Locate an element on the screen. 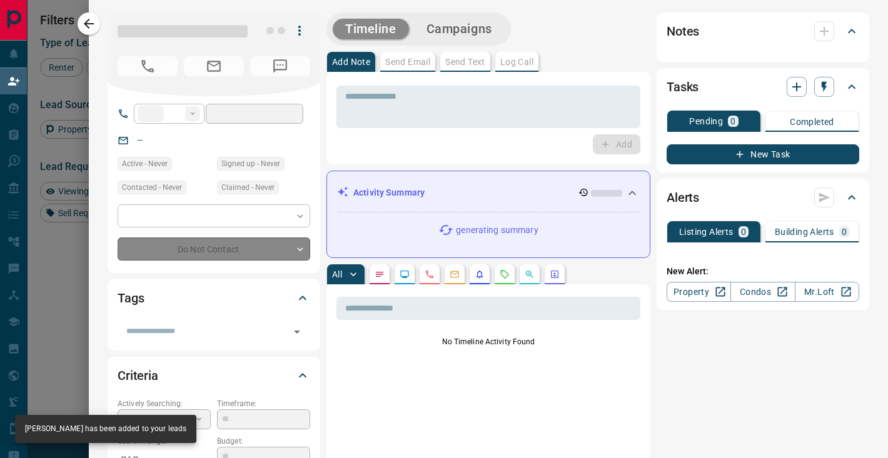 Image resolution: width=888 pixels, height=458 pixels. svg: Agent Actions is located at coordinates (554, 274).